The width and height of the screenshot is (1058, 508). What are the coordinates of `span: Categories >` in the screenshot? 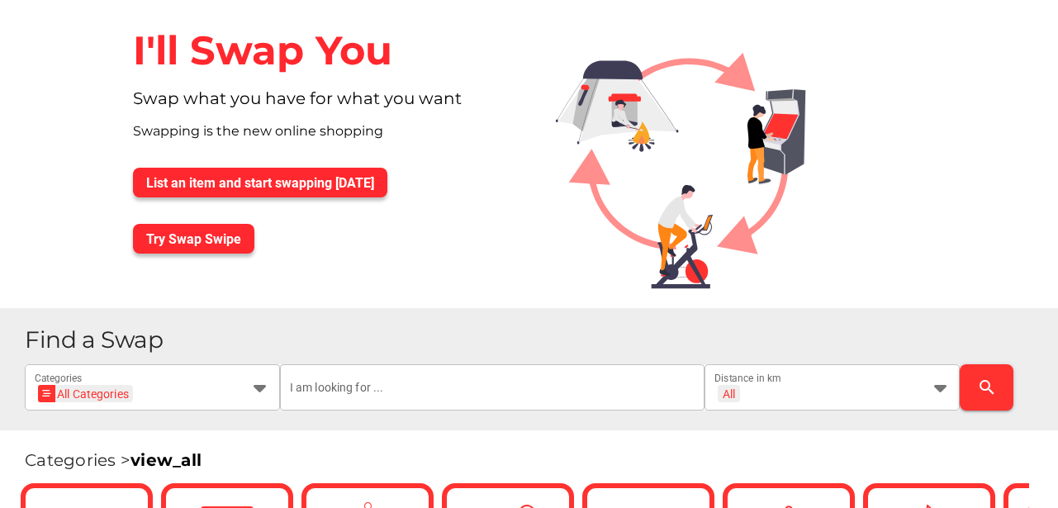 It's located at (113, 460).